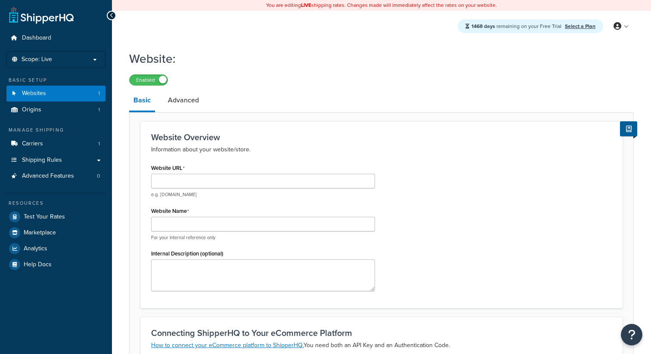 The height and width of the screenshot is (354, 651). I want to click on label: Website URL, so click(168, 168).